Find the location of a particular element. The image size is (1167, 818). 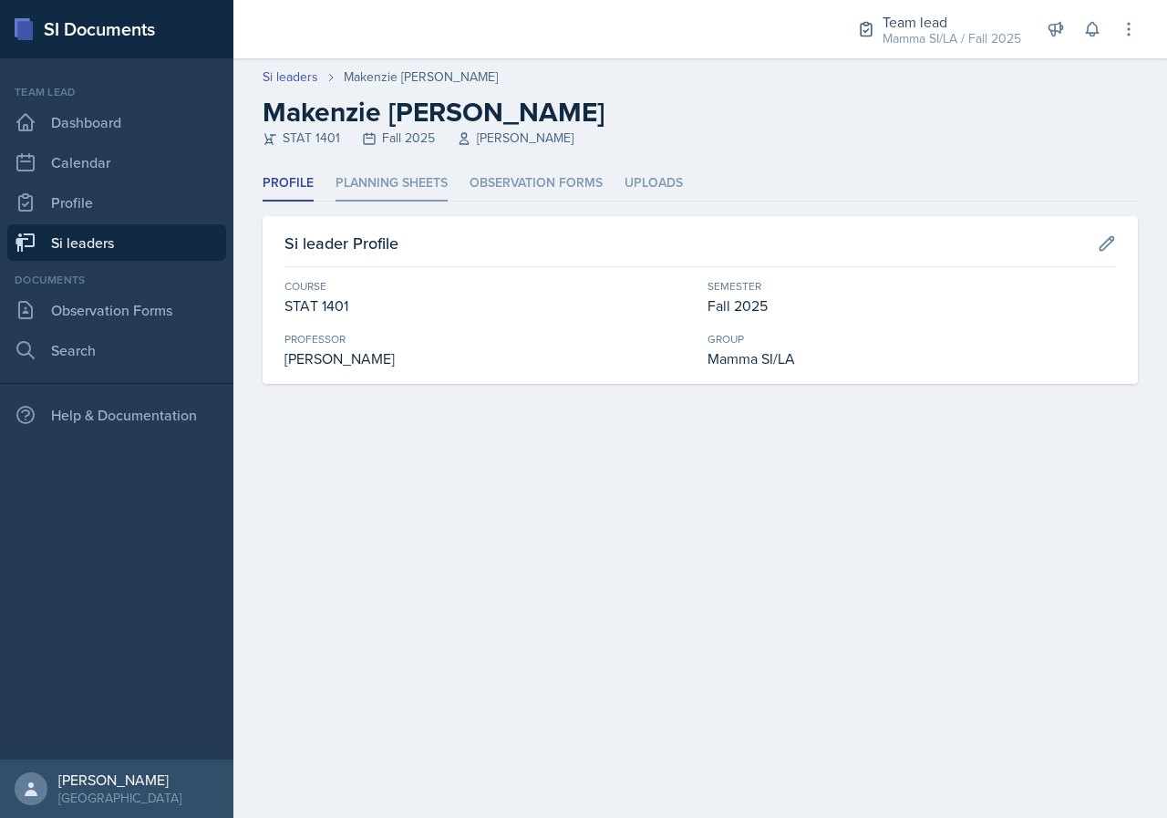

li: Uploads is located at coordinates (654, 183).